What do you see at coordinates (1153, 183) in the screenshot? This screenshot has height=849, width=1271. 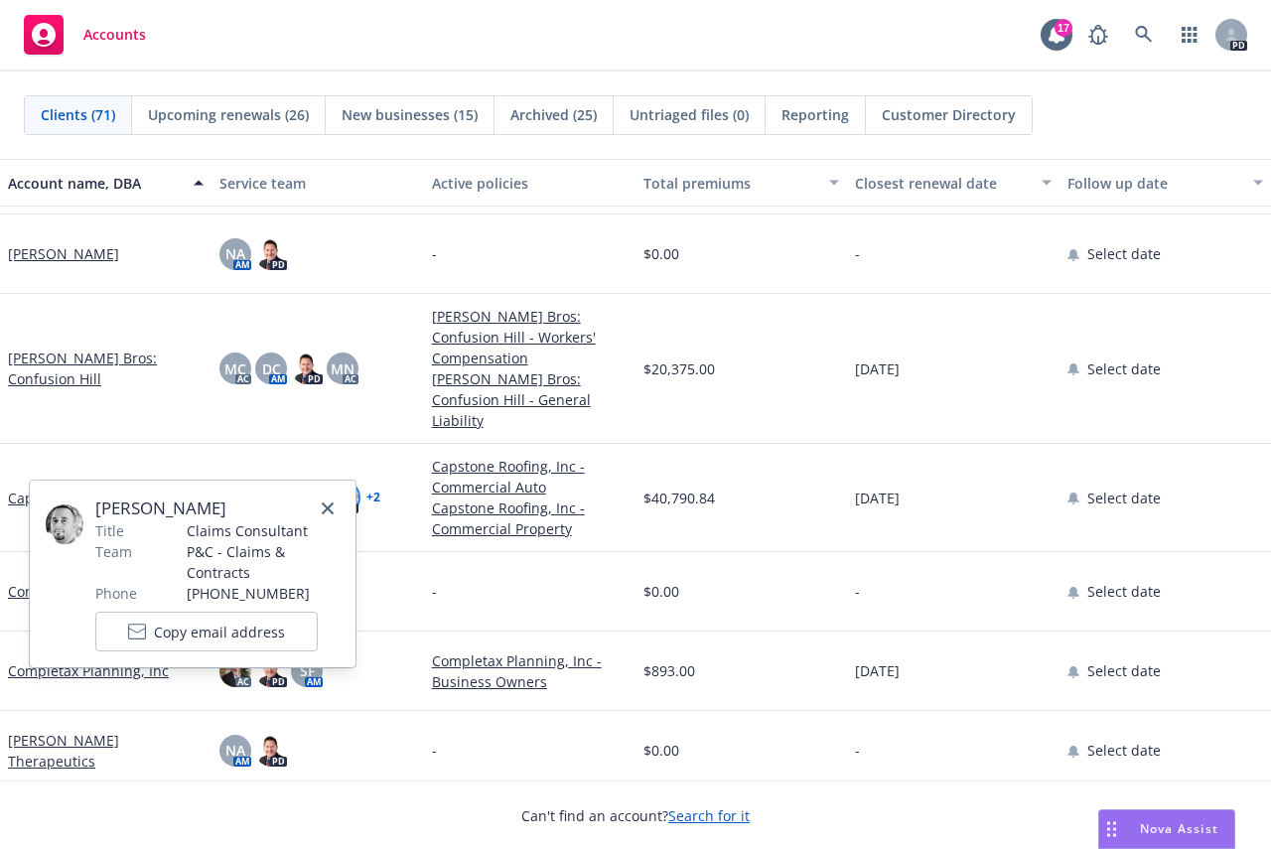 I see `div: Follow up date` at bounding box center [1153, 183].